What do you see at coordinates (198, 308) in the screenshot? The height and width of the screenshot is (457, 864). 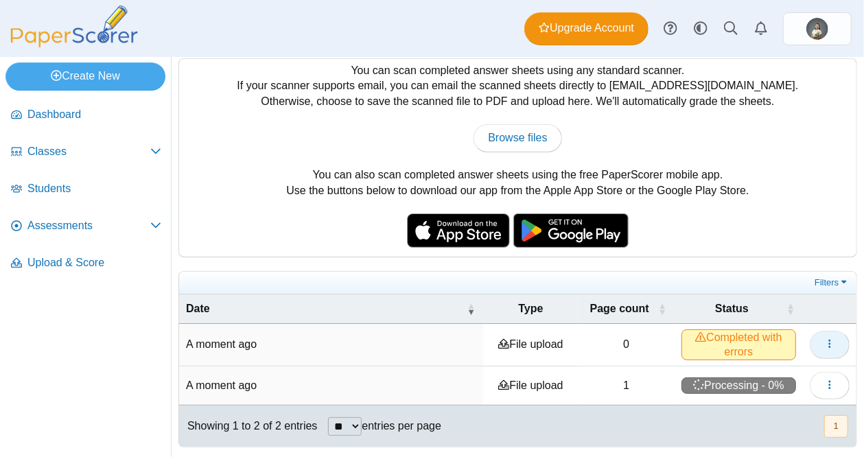 I see `span: Date` at bounding box center [198, 308].